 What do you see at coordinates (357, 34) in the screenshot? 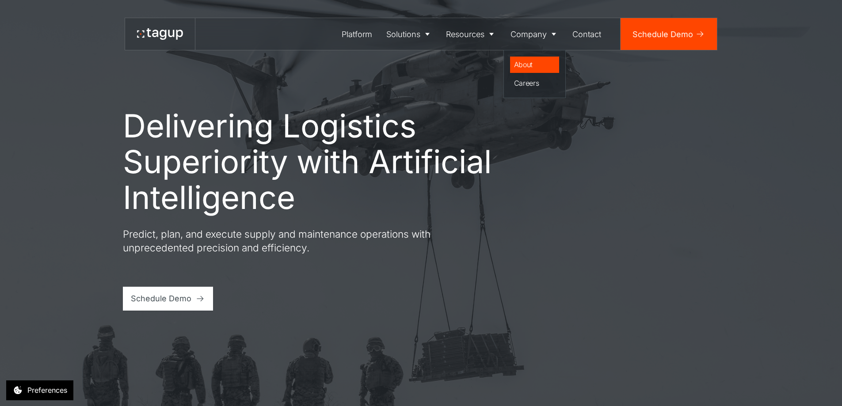
I see `a: Platform` at bounding box center [357, 34].